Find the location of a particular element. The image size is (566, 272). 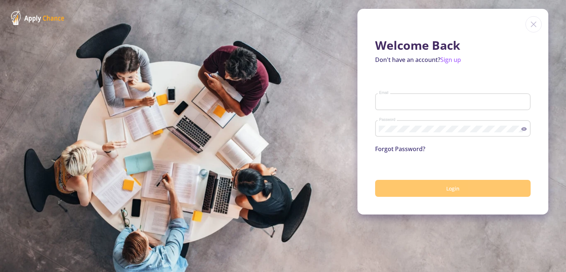

button: Login is located at coordinates (453, 188).